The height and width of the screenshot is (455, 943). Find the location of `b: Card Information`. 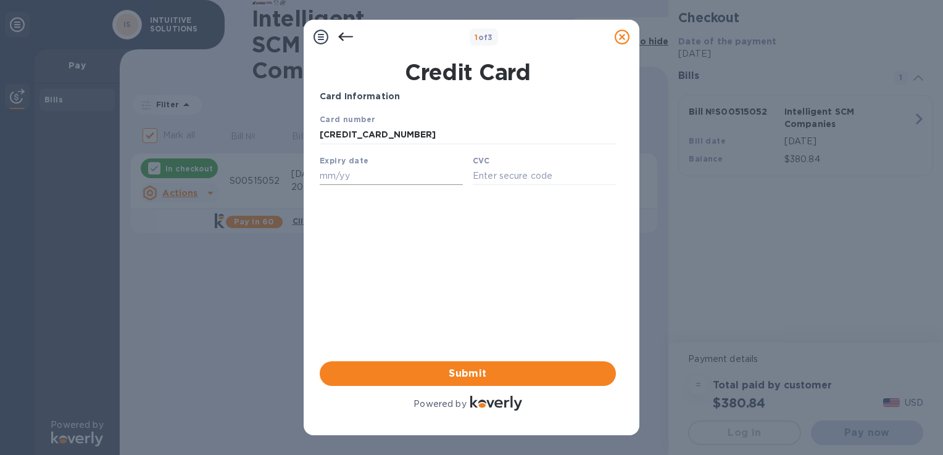

b: Card Information is located at coordinates (360, 96).